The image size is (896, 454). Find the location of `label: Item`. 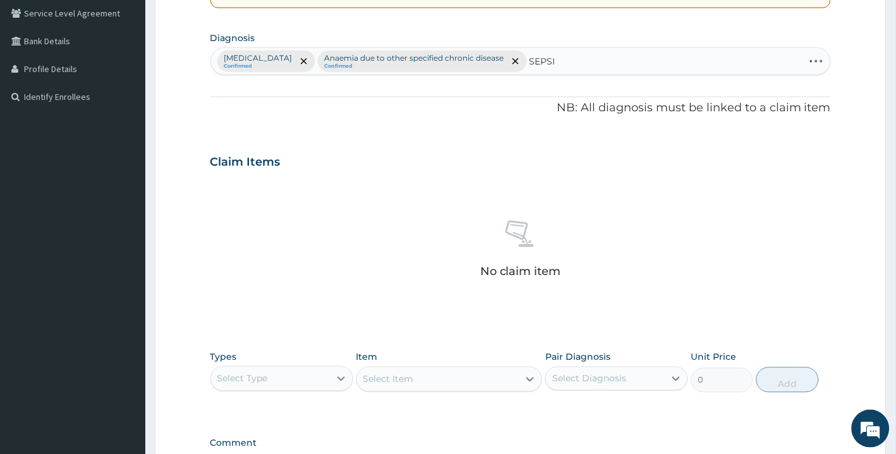

label: Item is located at coordinates (367, 357).